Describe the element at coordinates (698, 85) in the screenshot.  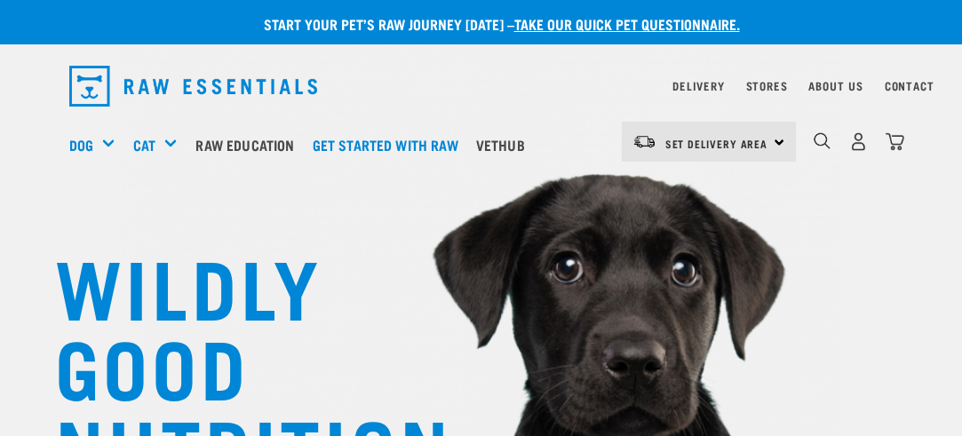
I see `a: Delivery` at that location.